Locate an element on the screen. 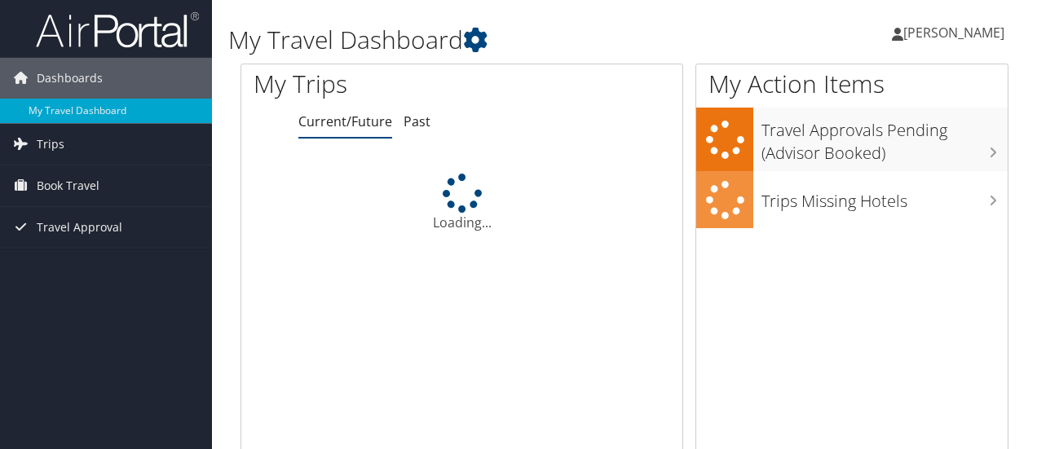 The width and height of the screenshot is (1037, 449). h1: My Trips is located at coordinates (370, 84).